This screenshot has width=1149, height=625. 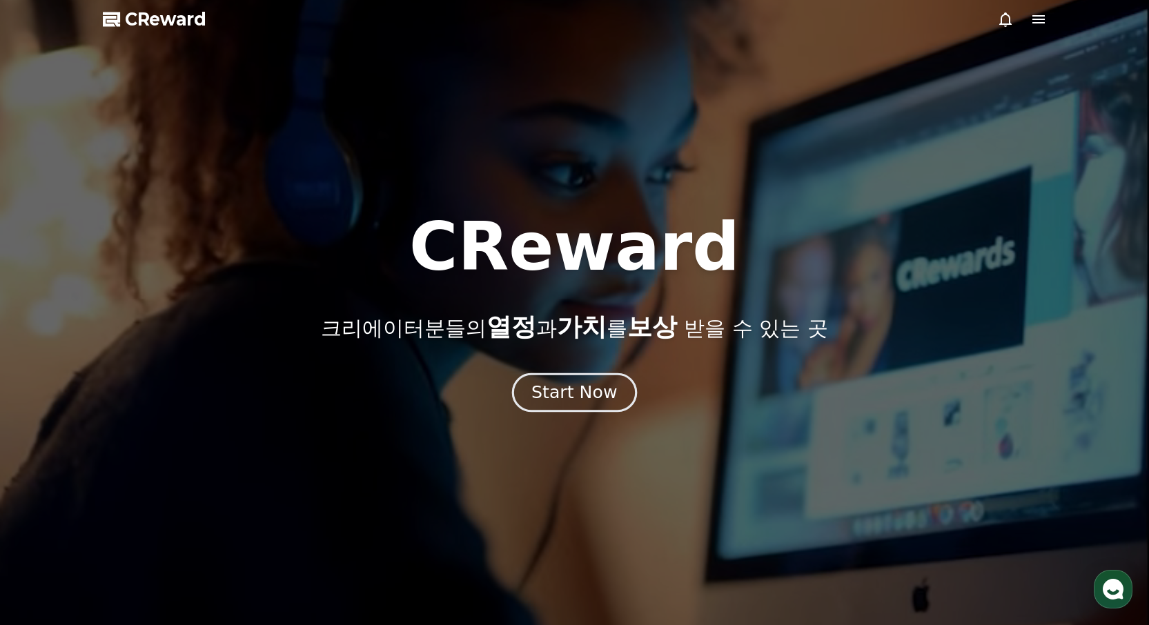 What do you see at coordinates (582, 326) in the screenshot?
I see `span: 가치` at bounding box center [582, 326].